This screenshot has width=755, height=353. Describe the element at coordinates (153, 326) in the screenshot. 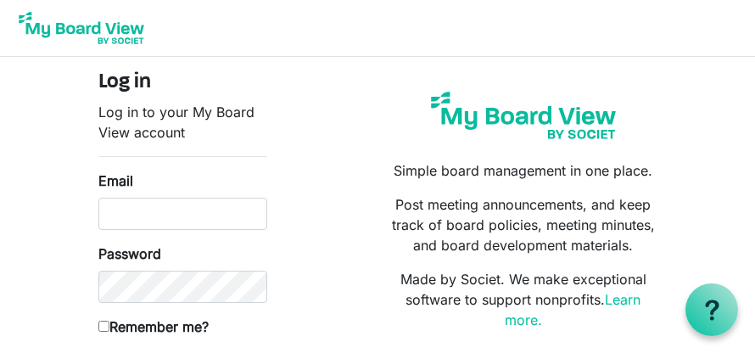

I see `label: Remember me?` at that location.